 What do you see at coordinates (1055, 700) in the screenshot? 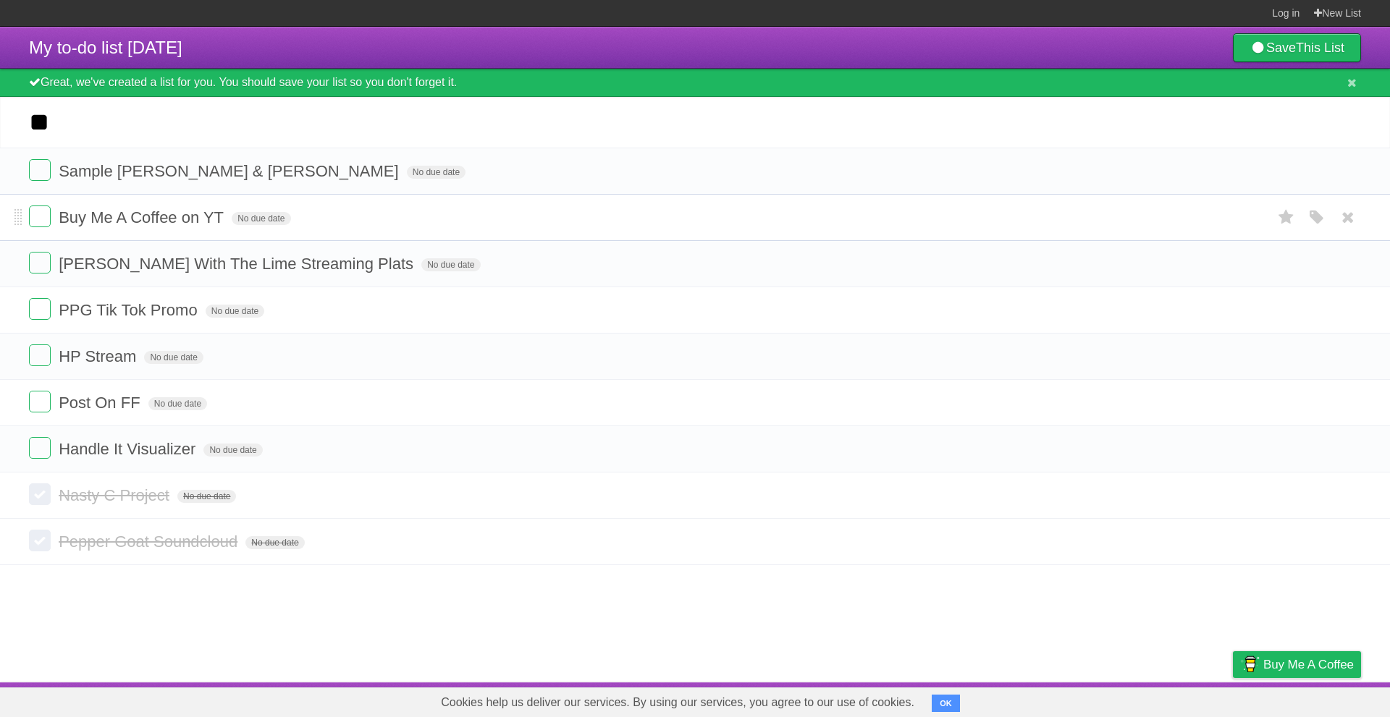
I see `a: About` at bounding box center [1055, 700].